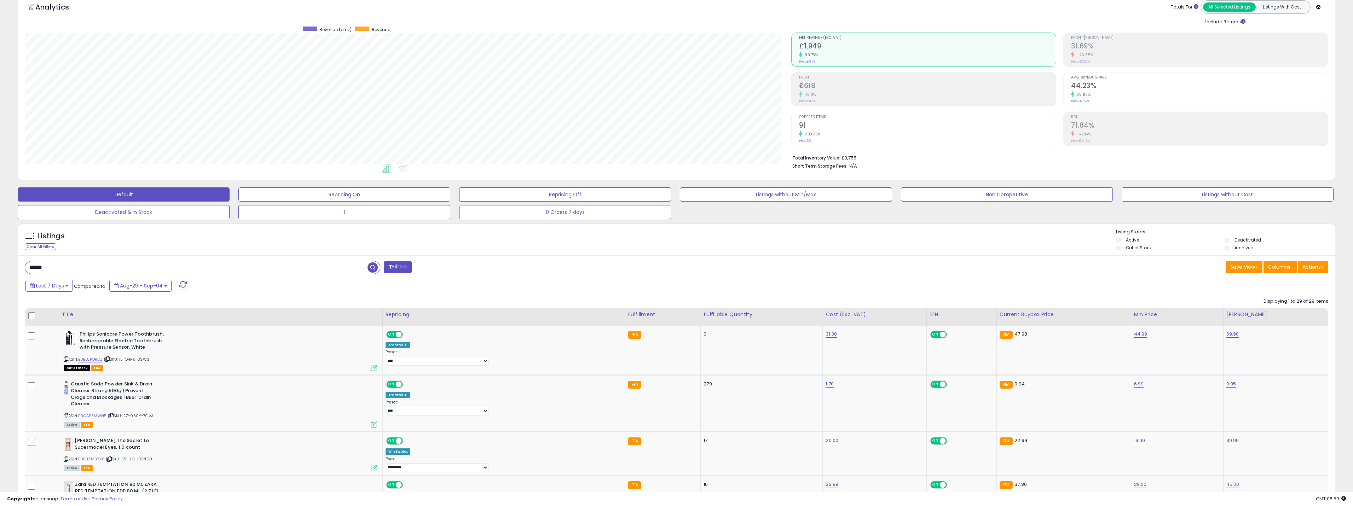  What do you see at coordinates (1139, 441) in the screenshot?
I see `a: 19.00` at bounding box center [1139, 441].